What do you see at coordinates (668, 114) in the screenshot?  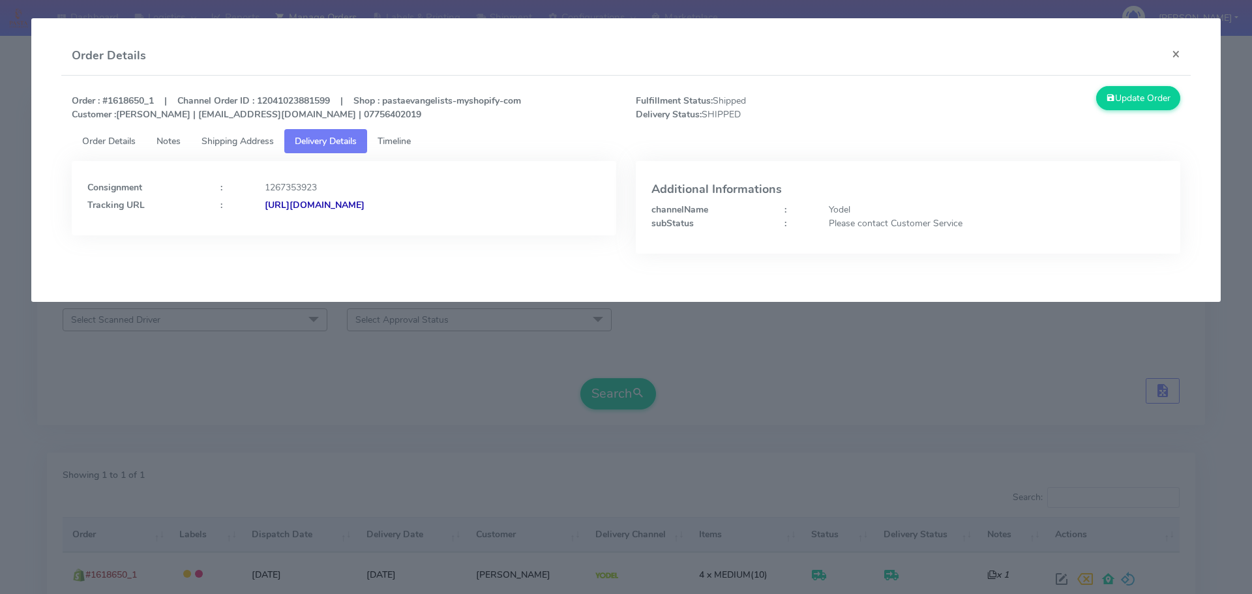 I see `strong: Delivery Status:` at bounding box center [668, 114].